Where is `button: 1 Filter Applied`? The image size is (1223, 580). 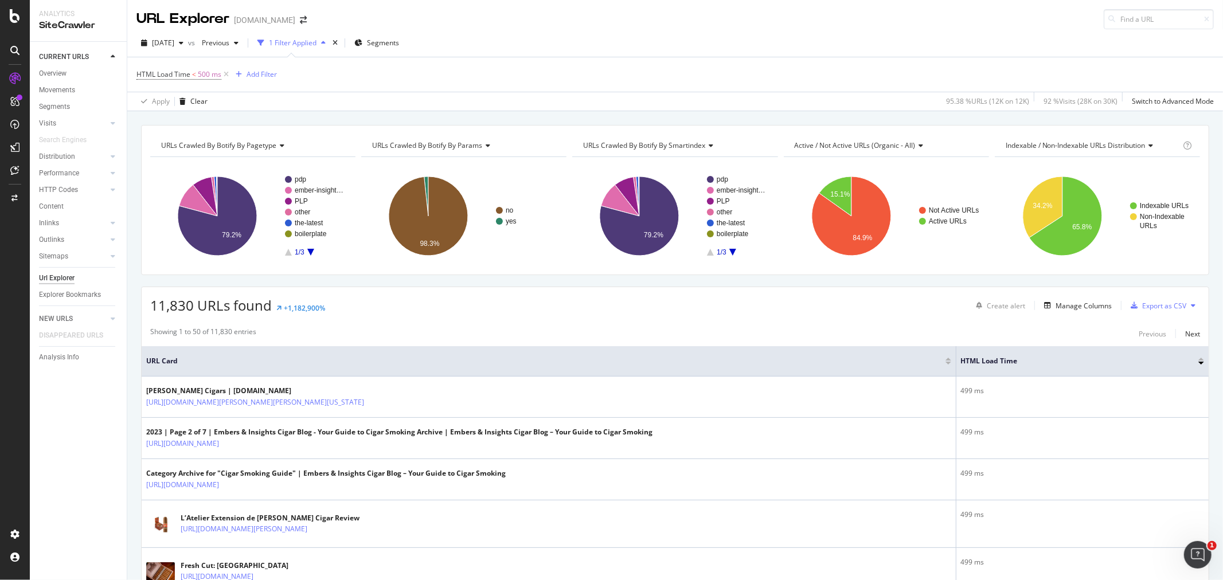 button: 1 Filter Applied is located at coordinates (291, 43).